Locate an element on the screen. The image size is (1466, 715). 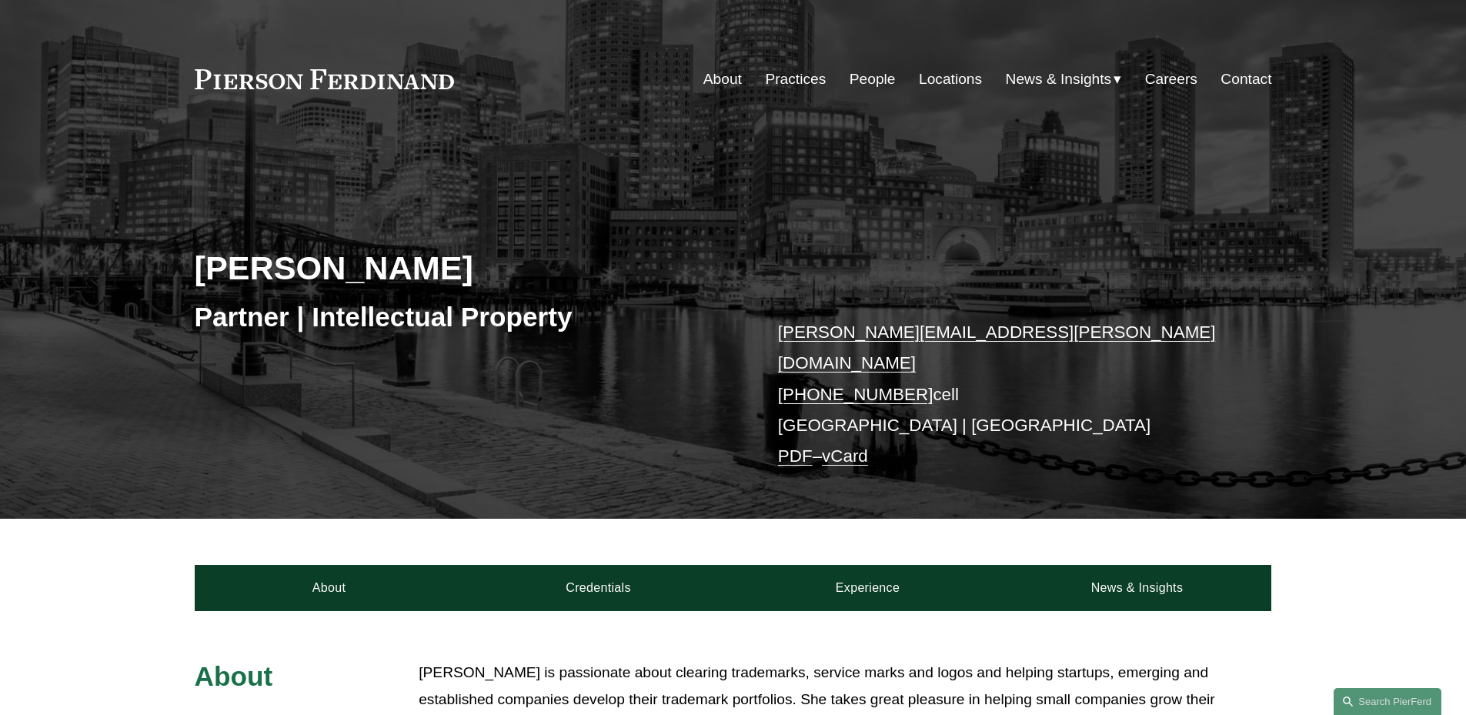
h3: Partner | Intellectual Property is located at coordinates (464, 317).